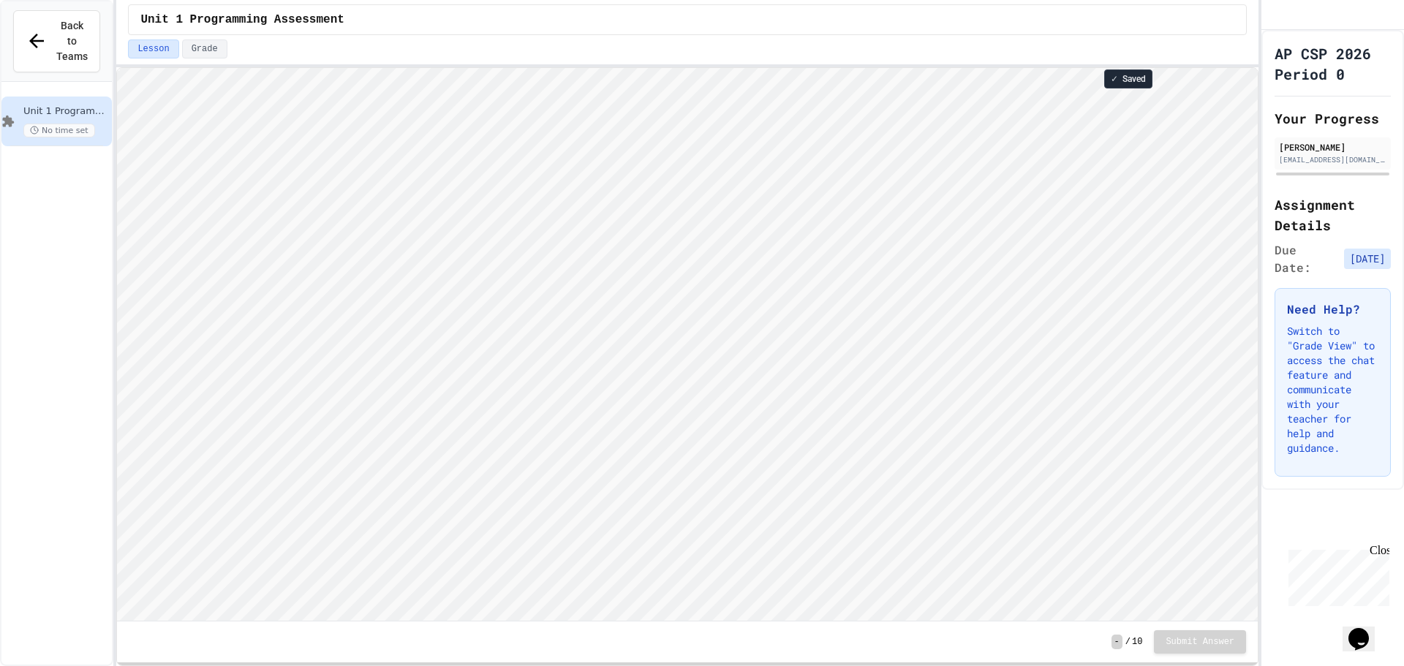 This screenshot has width=1404, height=666. Describe the element at coordinates (1306, 259) in the screenshot. I see `span: Due Date:` at that location.